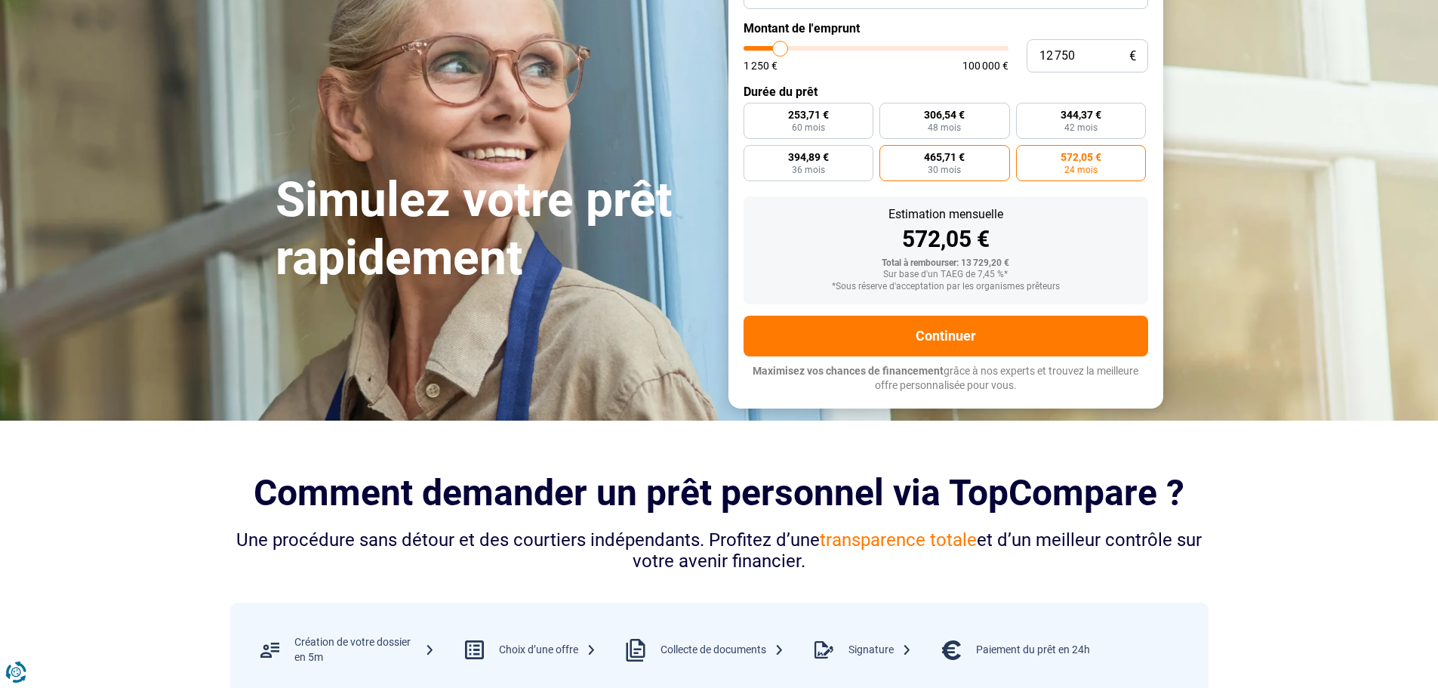  Describe the element at coordinates (946, 378) in the screenshot. I see `p: grâce à nos experts et trouvez la meilleure offre personnalisée pour vous.` at that location.